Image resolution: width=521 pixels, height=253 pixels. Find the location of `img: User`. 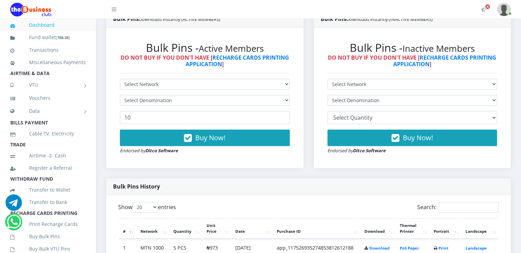

img: User is located at coordinates (503, 9).